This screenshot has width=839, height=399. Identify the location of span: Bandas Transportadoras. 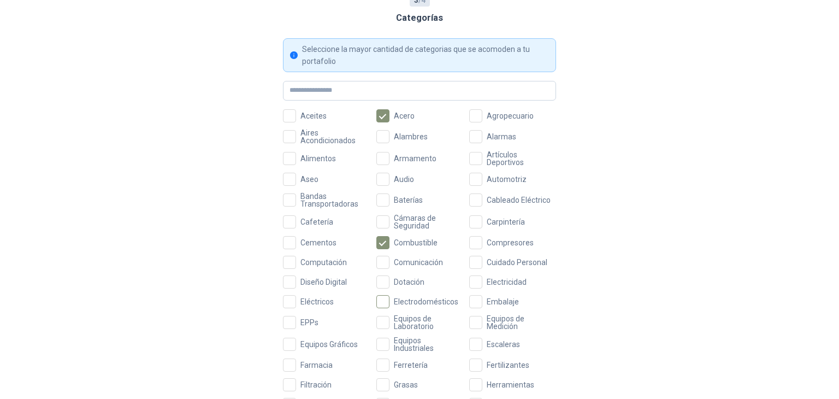
(332, 200).